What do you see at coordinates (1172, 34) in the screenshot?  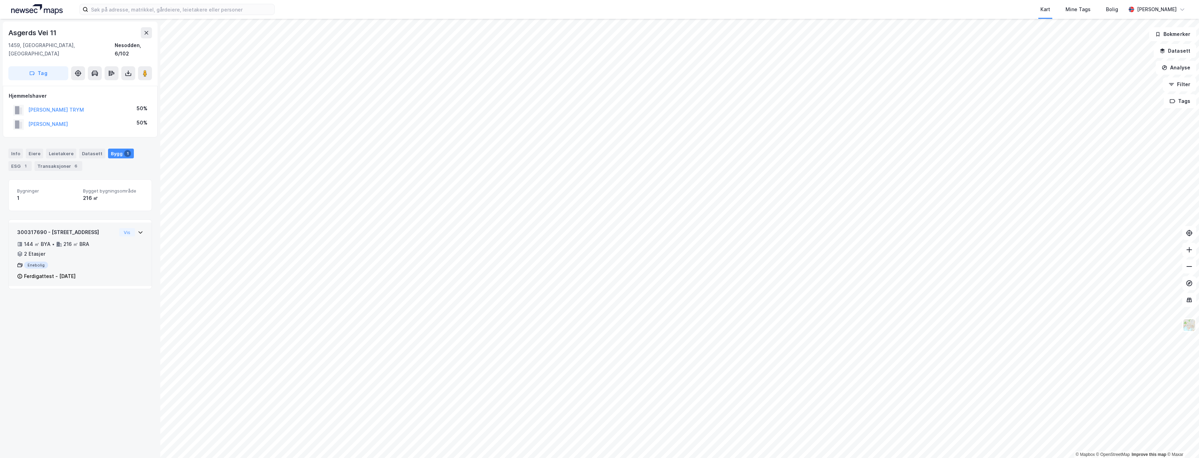 I see `button: Bokmerker` at bounding box center [1172, 34].